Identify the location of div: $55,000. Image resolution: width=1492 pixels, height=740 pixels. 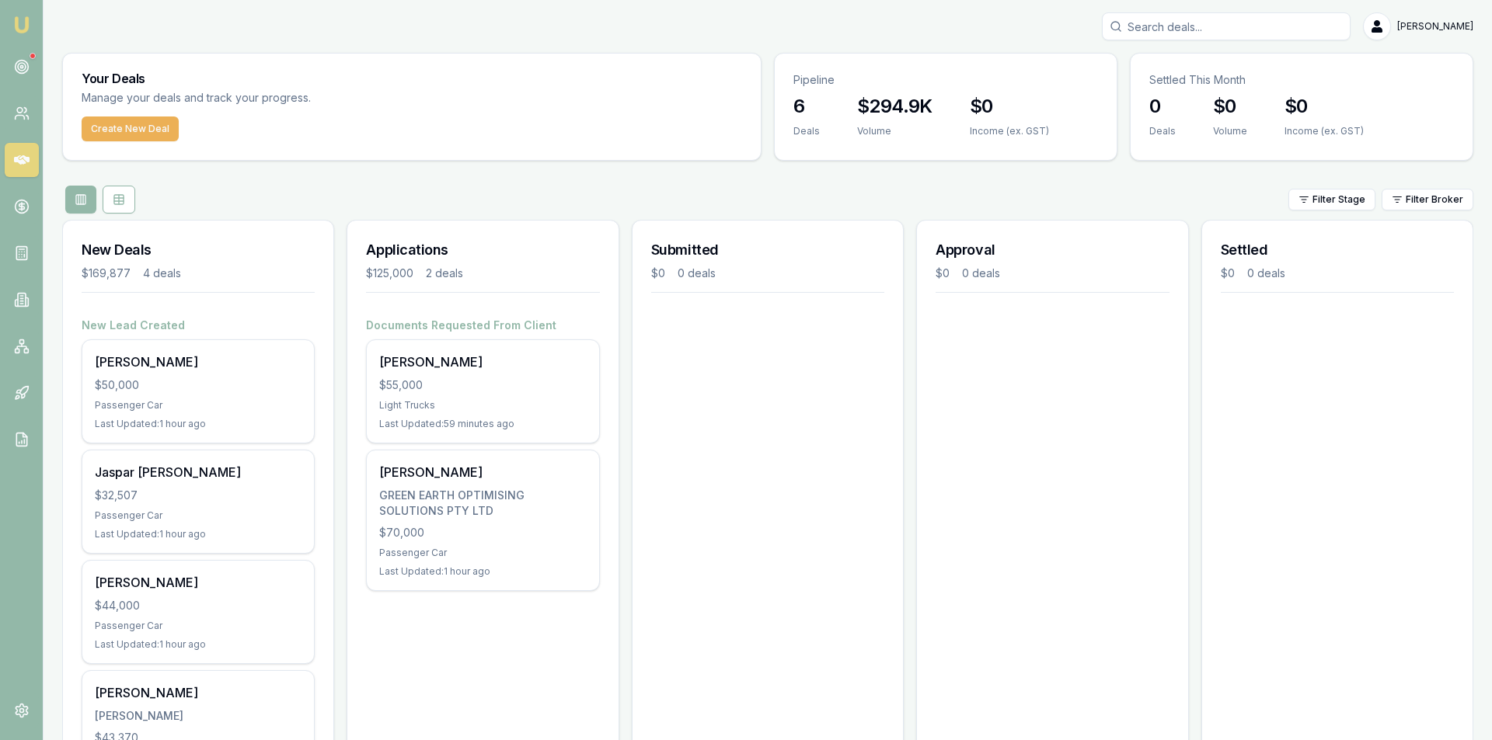
(482, 385).